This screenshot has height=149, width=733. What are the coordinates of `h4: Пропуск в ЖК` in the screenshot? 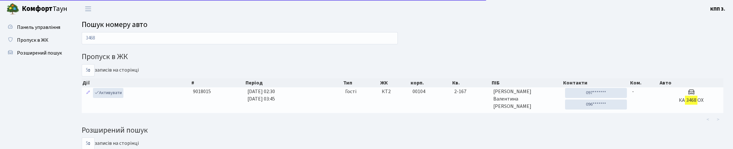 It's located at (403, 57).